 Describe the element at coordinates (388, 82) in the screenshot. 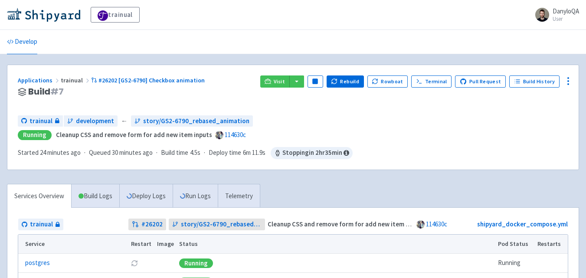

I see `button: Rowboat` at that location.